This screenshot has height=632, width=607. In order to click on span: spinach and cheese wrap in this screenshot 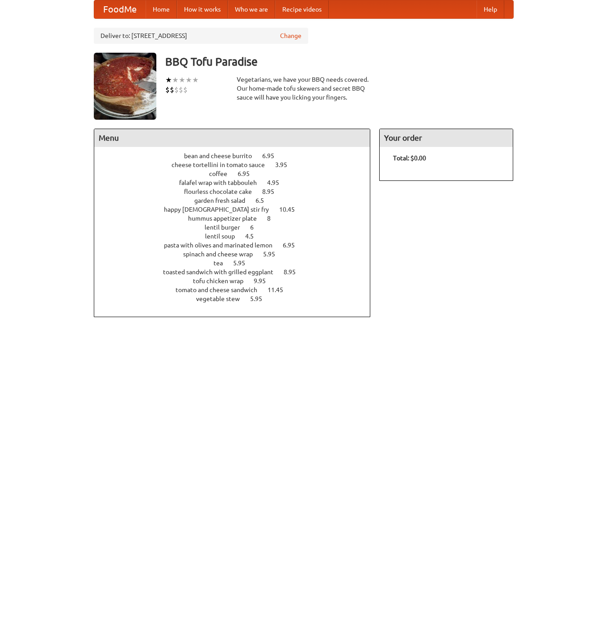, I will do `click(222, 254)`.